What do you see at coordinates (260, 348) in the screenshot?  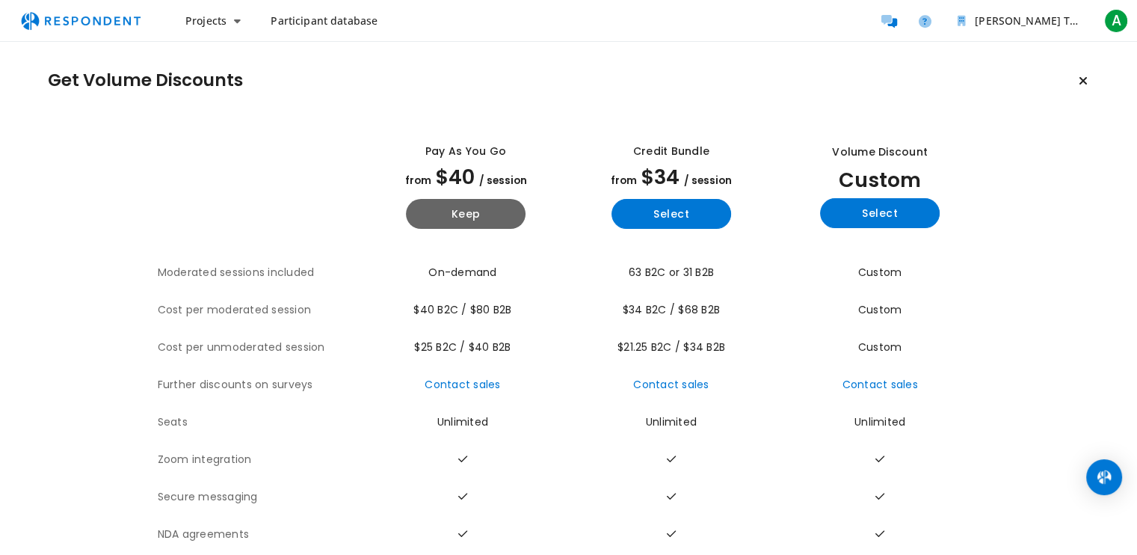 I see `th: Cost per unmoderated session` at bounding box center [260, 348].